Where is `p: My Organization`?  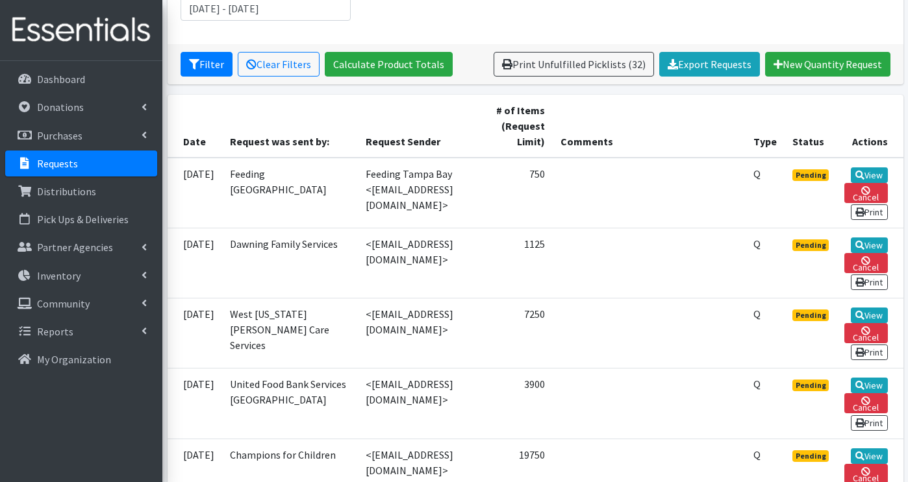
p: My Organization is located at coordinates (74, 360).